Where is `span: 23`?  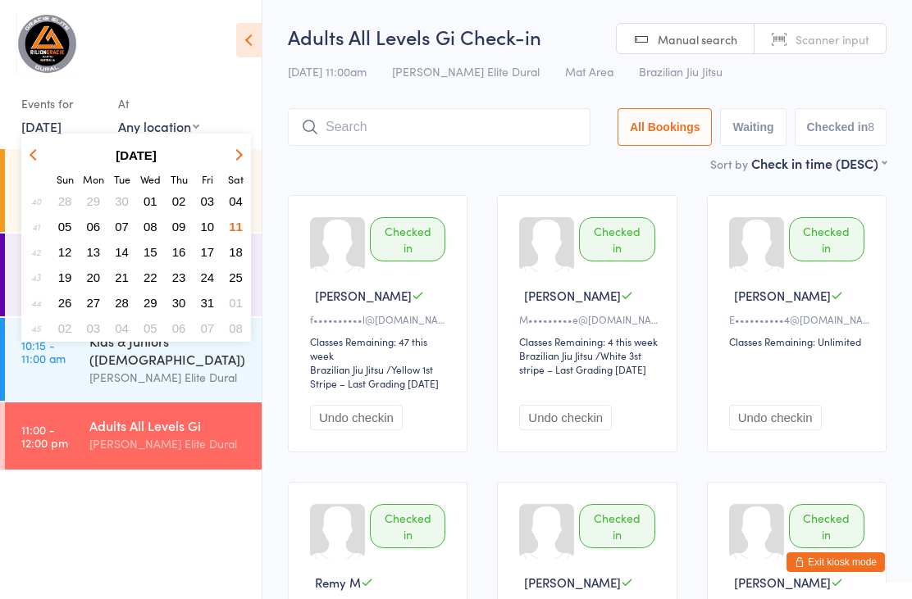 span: 23 is located at coordinates (179, 277).